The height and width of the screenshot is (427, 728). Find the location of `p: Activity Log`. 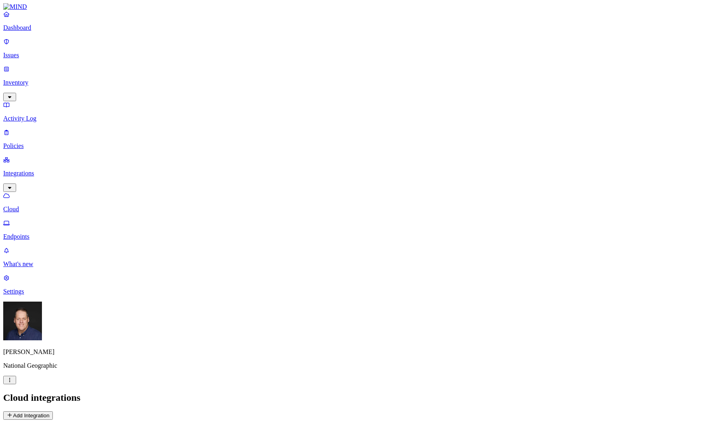

p: Activity Log is located at coordinates (364, 119).